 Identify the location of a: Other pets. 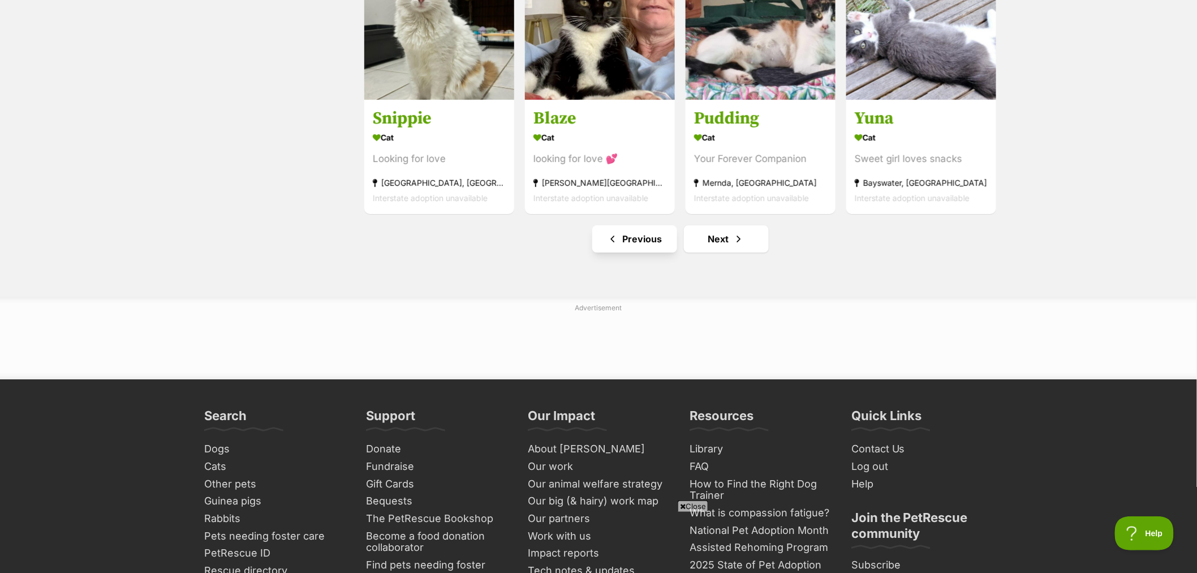
(275, 484).